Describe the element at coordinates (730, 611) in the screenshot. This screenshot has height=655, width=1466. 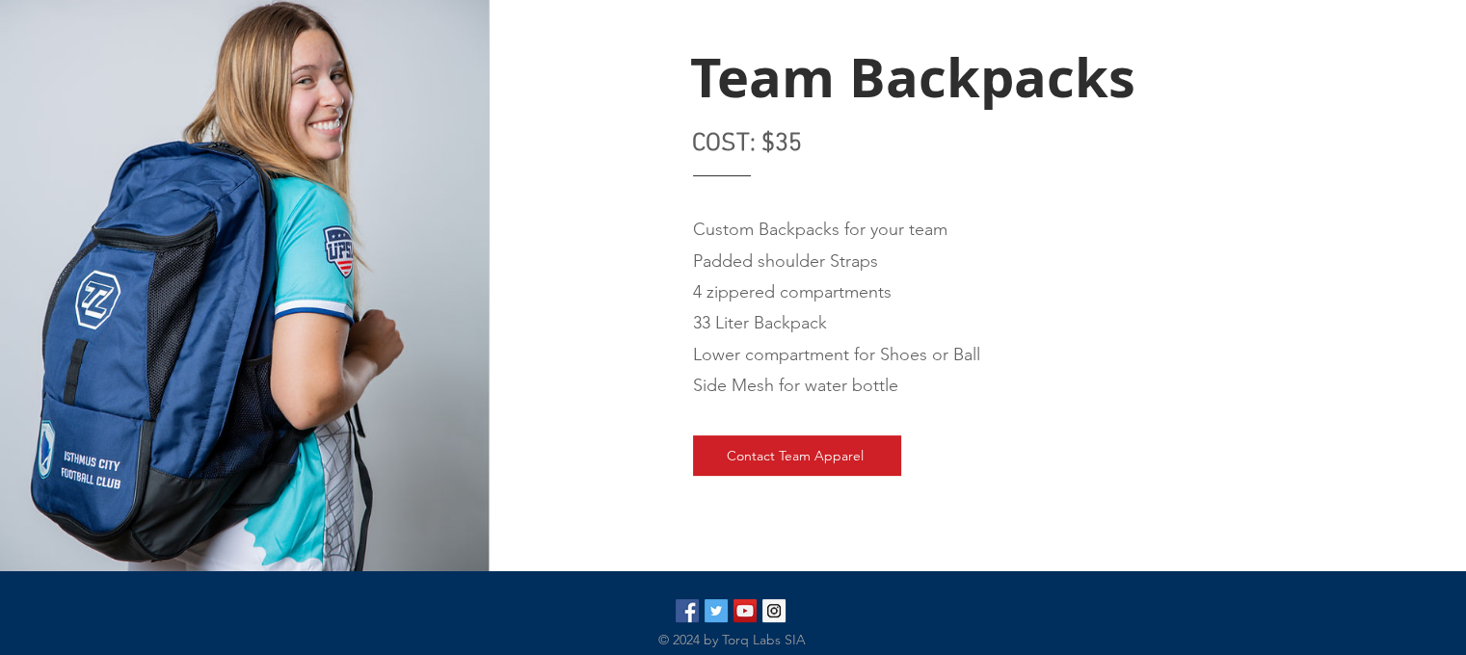
I see `ul: Social Bar` at that location.